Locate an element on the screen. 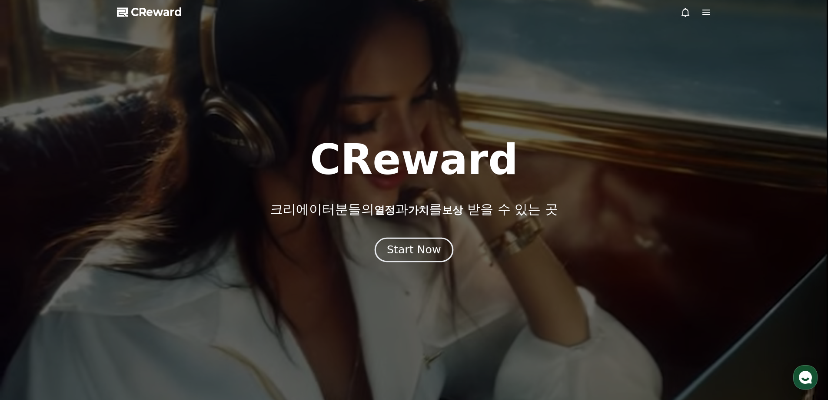  span: 보상 is located at coordinates (453, 210).